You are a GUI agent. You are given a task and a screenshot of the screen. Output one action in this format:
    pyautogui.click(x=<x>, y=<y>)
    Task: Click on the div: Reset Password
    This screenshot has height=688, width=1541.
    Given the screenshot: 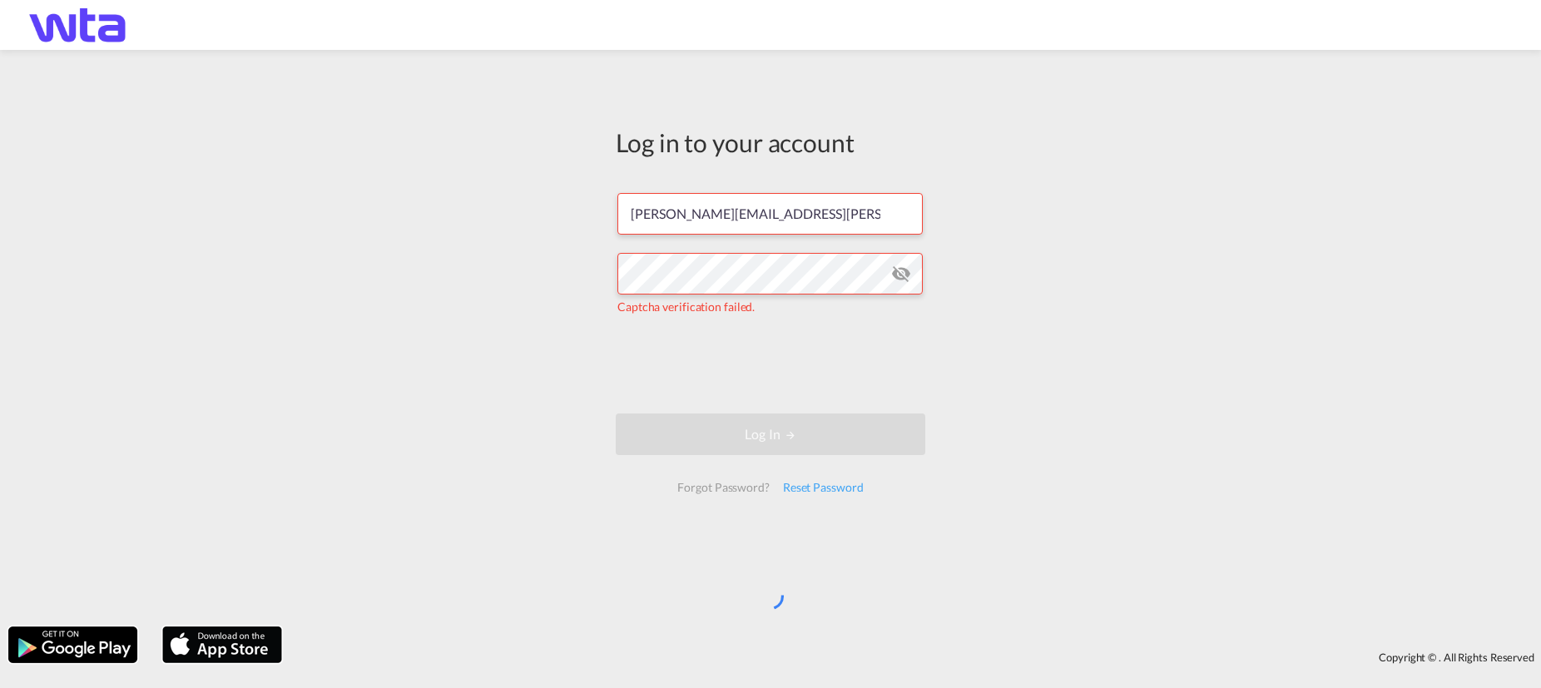 What is the action you would take?
    pyautogui.click(x=823, y=488)
    